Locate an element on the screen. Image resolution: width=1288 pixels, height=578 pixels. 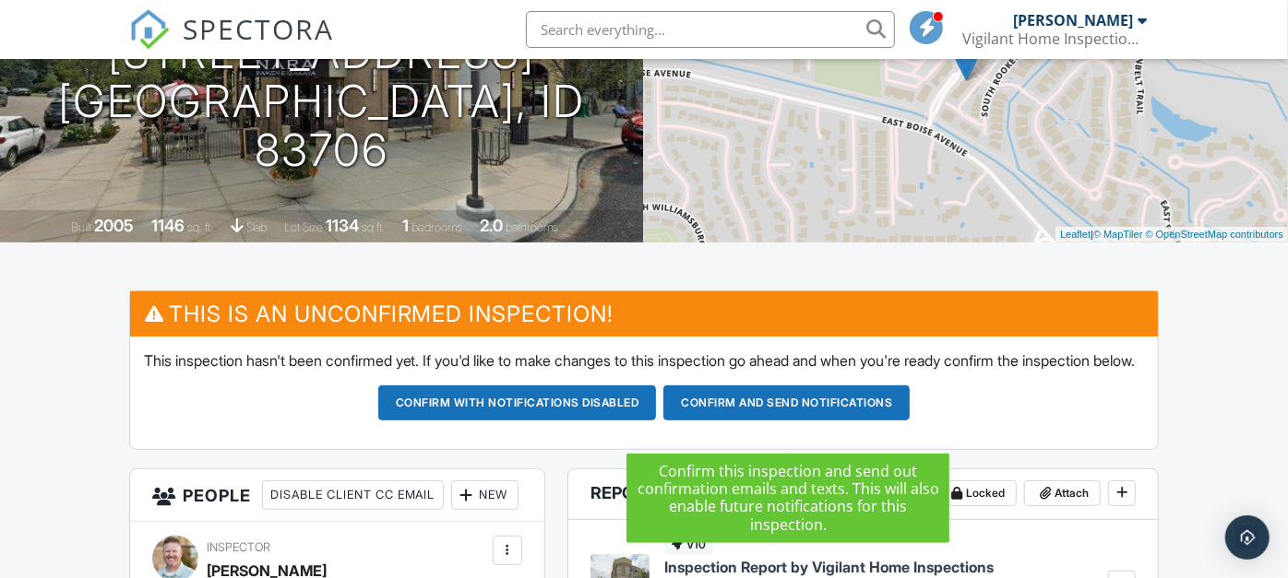
span: SPECTORA is located at coordinates (258, 29).